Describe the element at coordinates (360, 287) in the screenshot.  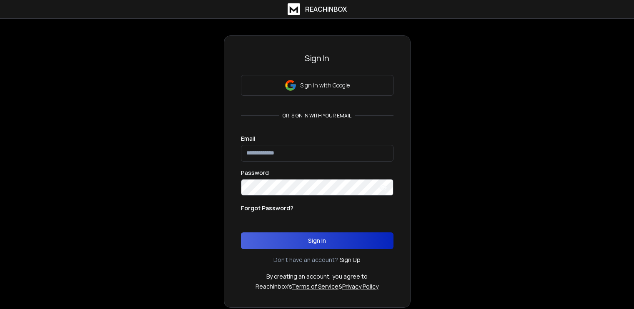
I see `a: Privacy Policy` at that location.